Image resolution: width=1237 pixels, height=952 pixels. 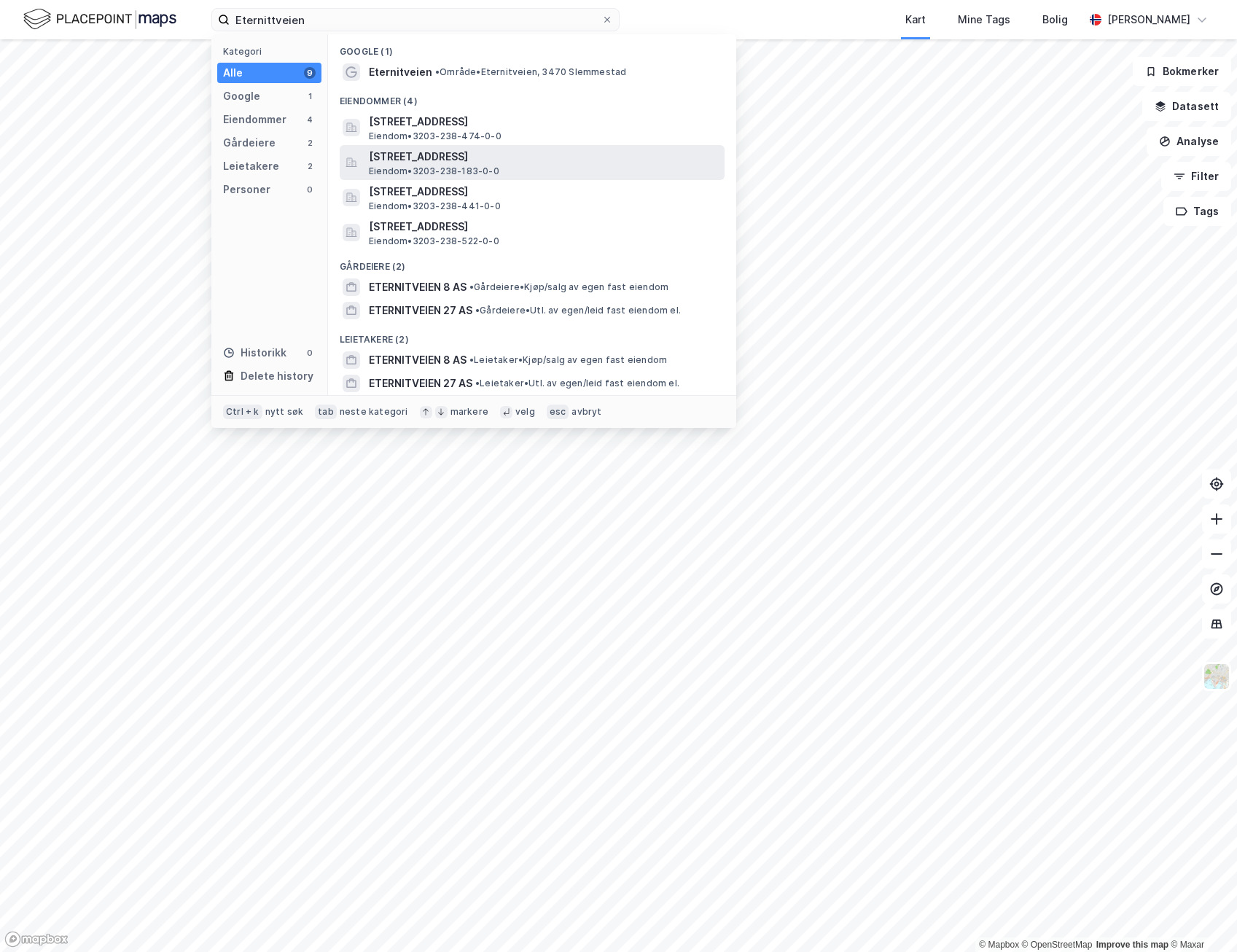 I want to click on div: Kontrollprogram for chat, so click(x=1201, y=917).